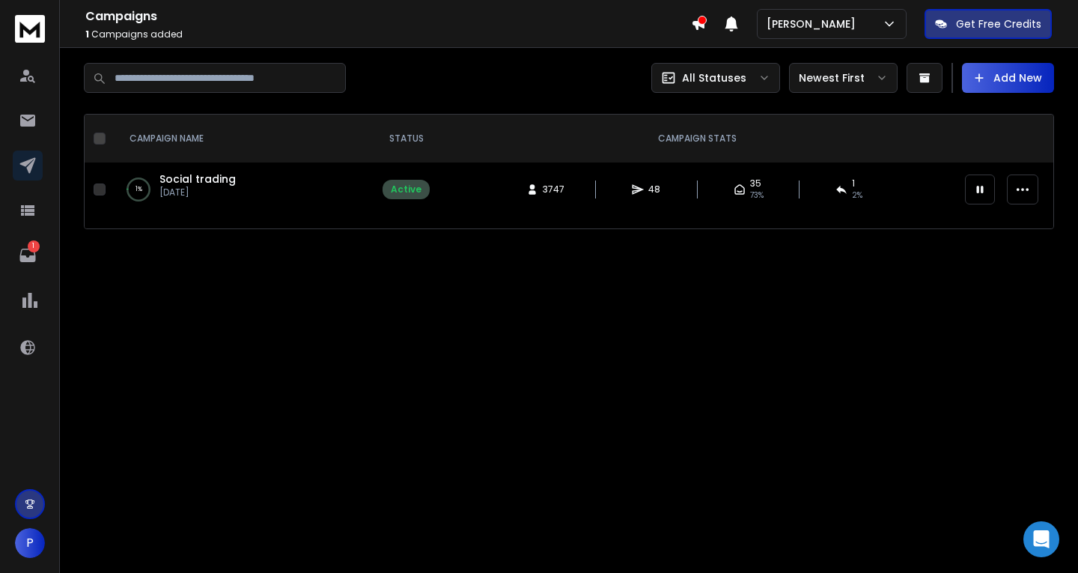 The width and height of the screenshot is (1078, 573). What do you see at coordinates (388, 34) in the screenshot?
I see `p: Campaigns added` at bounding box center [388, 34].